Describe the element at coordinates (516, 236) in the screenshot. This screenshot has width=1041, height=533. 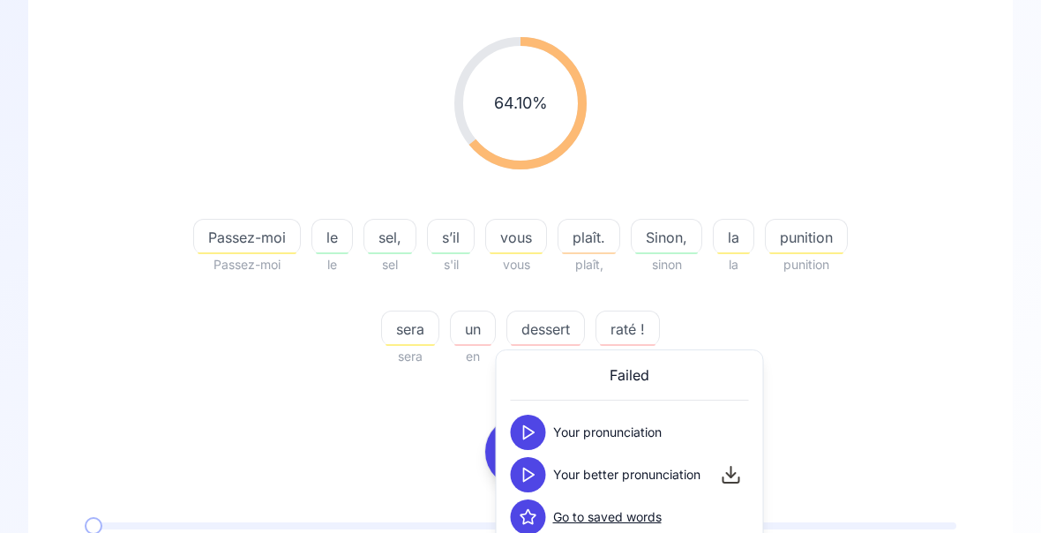
I see `button: vous` at that location.